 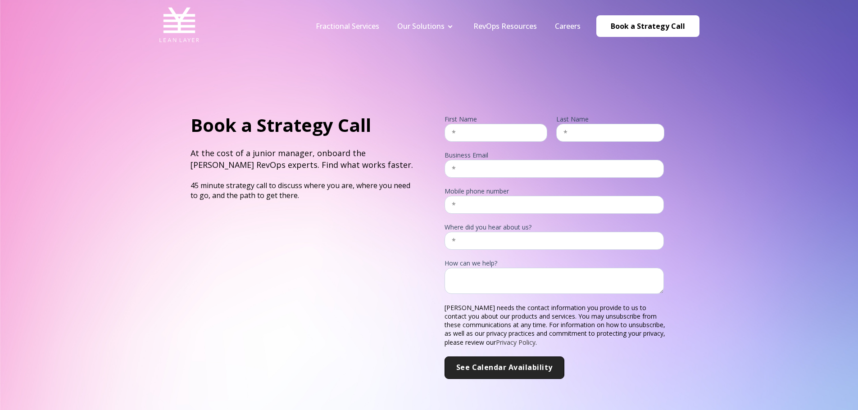 I want to click on a: Our Solutions, so click(x=421, y=26).